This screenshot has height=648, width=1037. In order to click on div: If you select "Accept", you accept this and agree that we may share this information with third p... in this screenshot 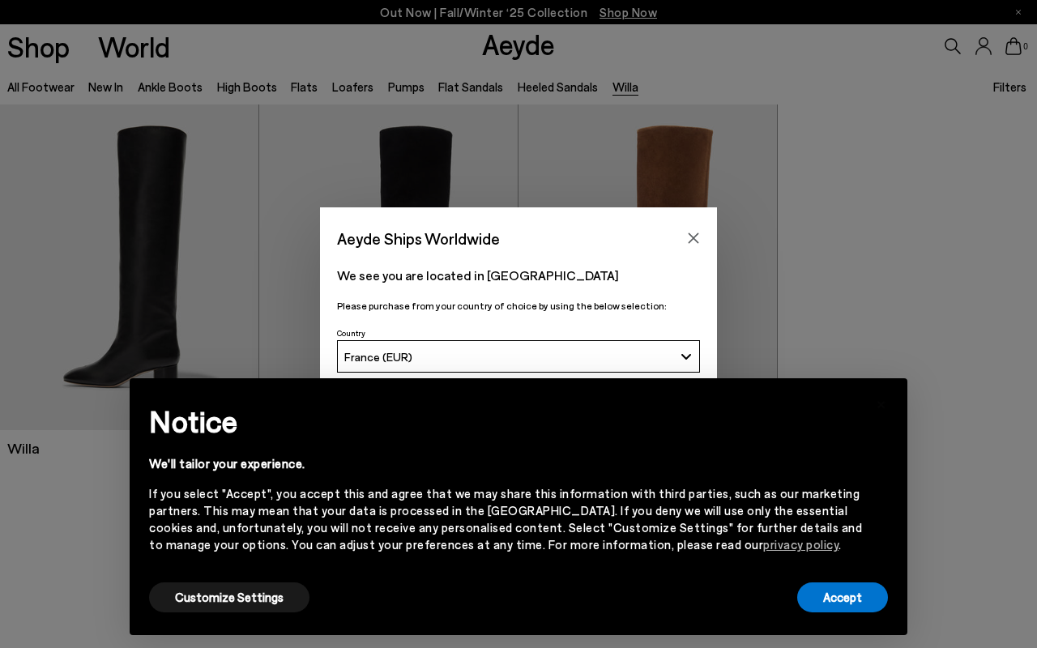, I will do `click(505, 519)`.